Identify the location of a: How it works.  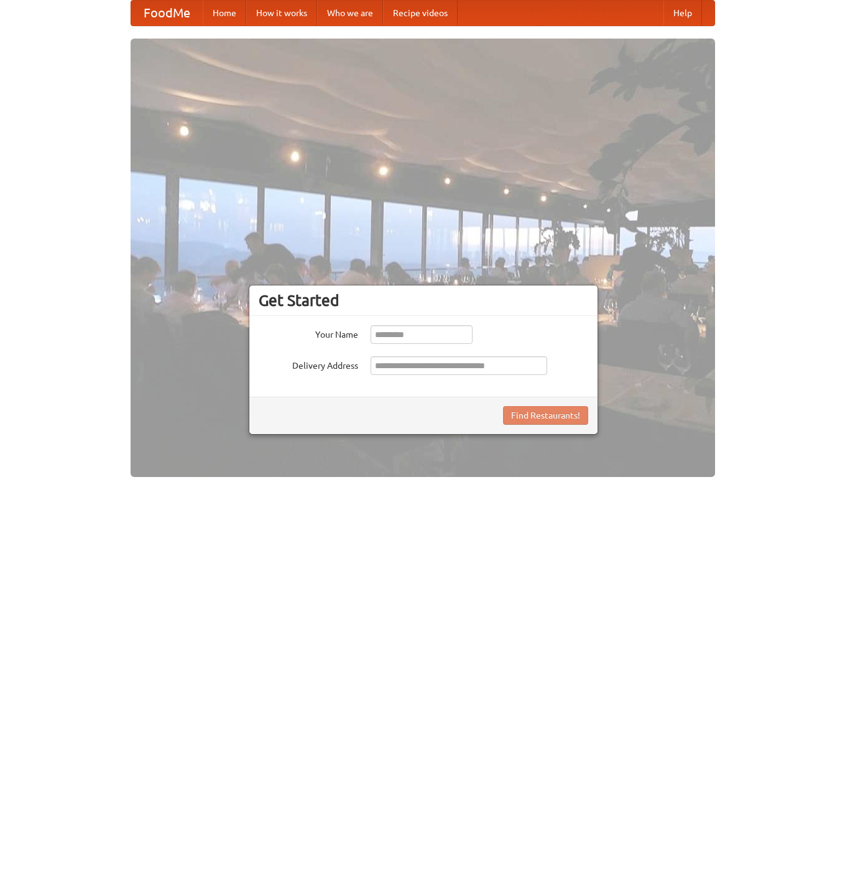
(282, 13).